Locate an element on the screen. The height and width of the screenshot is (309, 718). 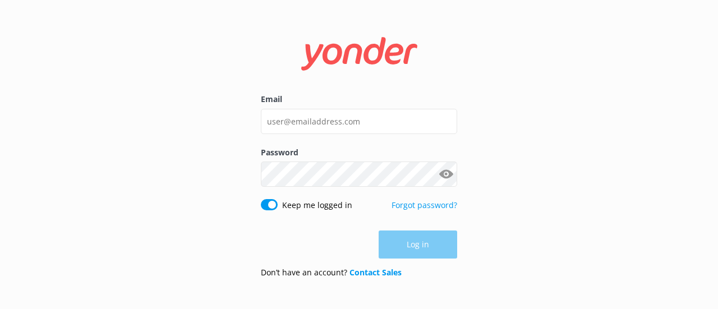
label: Keep me logged in is located at coordinates (317, 205).